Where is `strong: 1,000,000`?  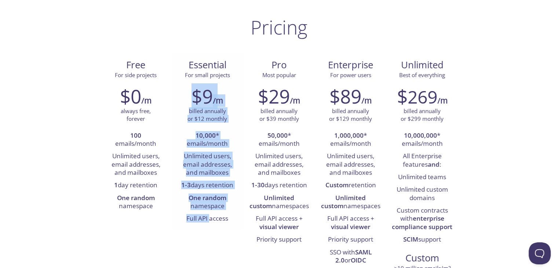 strong: 1,000,000 is located at coordinates (349, 135).